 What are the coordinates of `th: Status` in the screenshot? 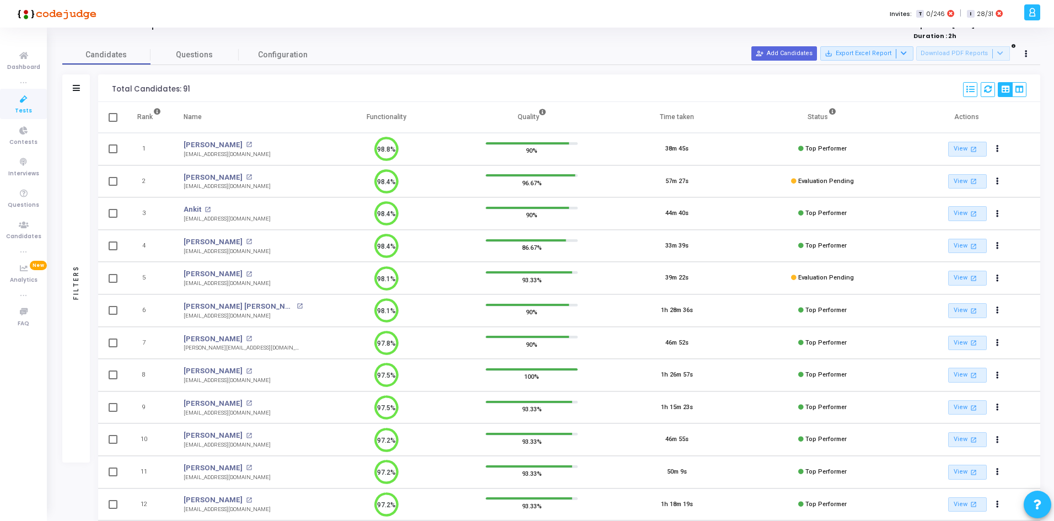 It's located at (822, 117).